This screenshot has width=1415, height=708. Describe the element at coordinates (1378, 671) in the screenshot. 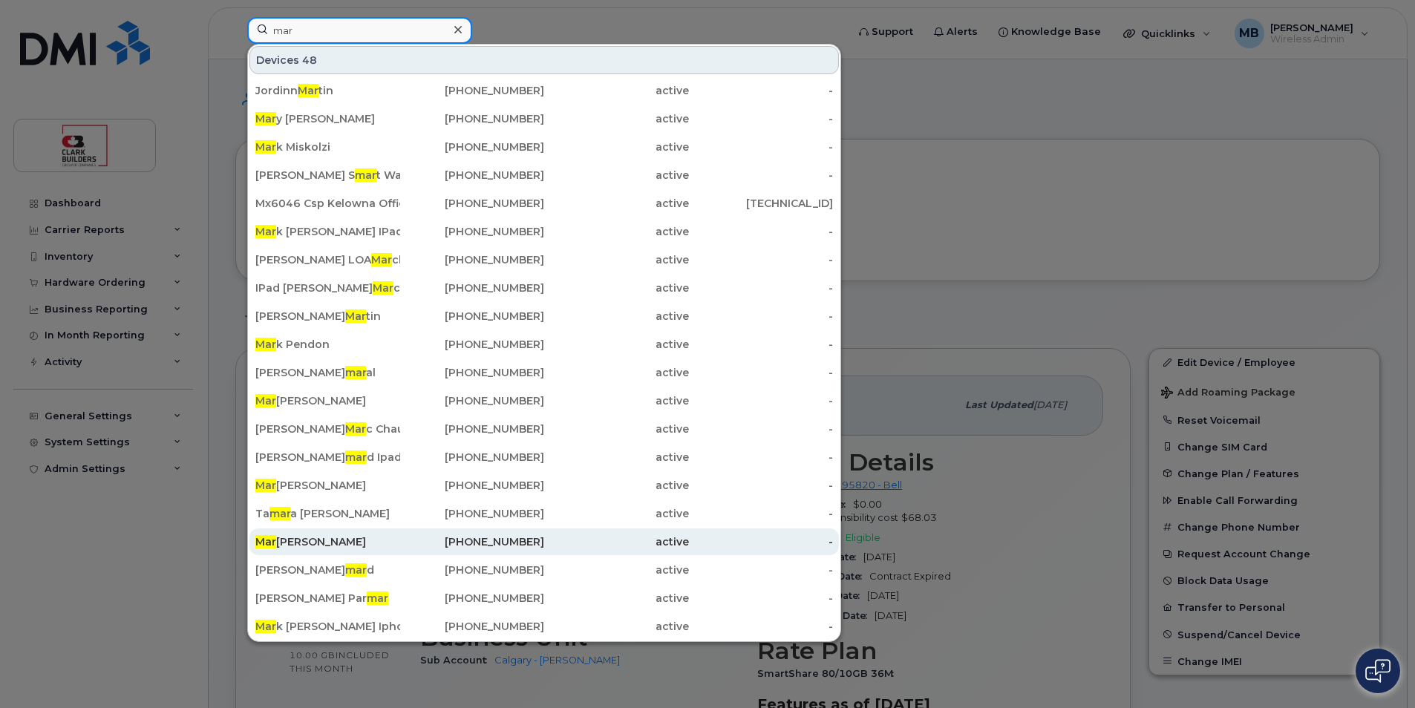

I see `img: Open chat` at that location.